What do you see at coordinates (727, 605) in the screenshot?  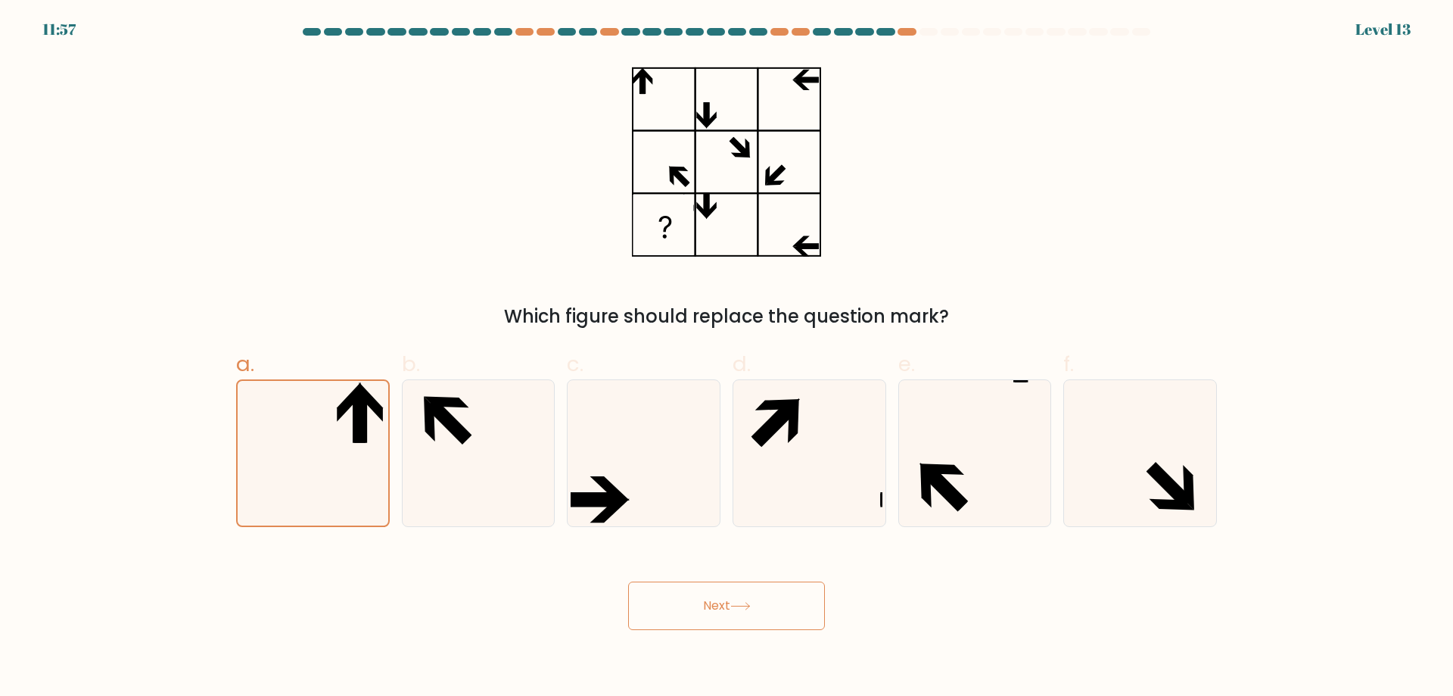 I see `button: Next` at bounding box center [727, 605].